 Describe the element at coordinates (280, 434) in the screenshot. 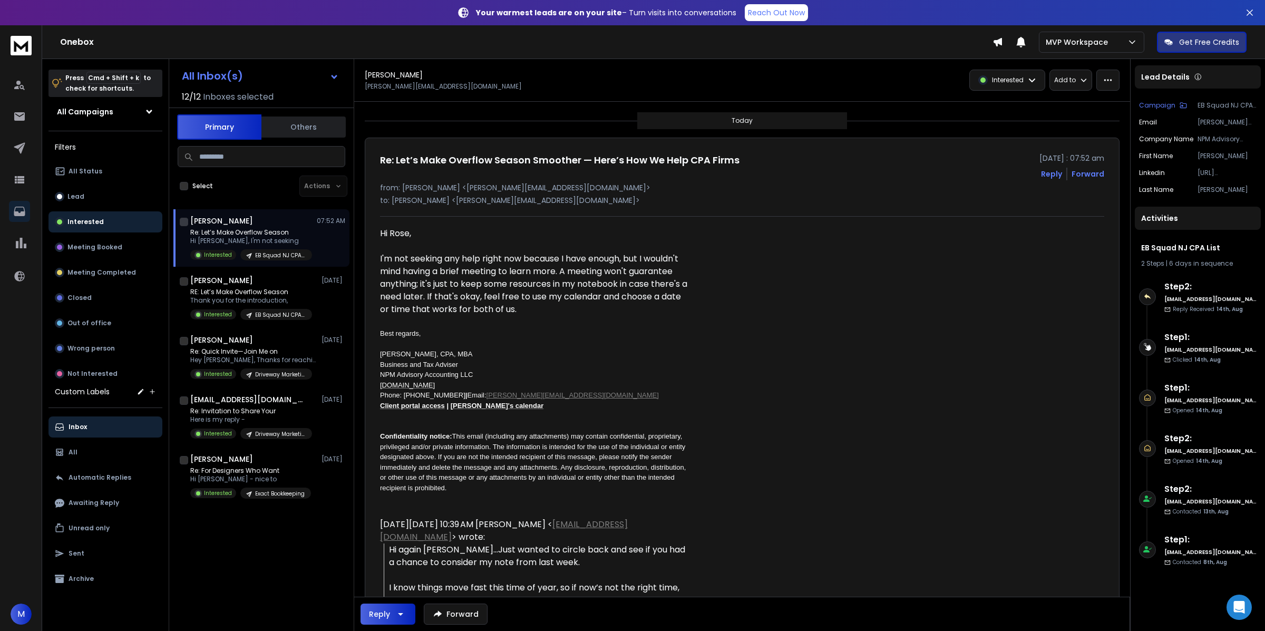

I see `p: Driveway Marketing Podcast` at that location.